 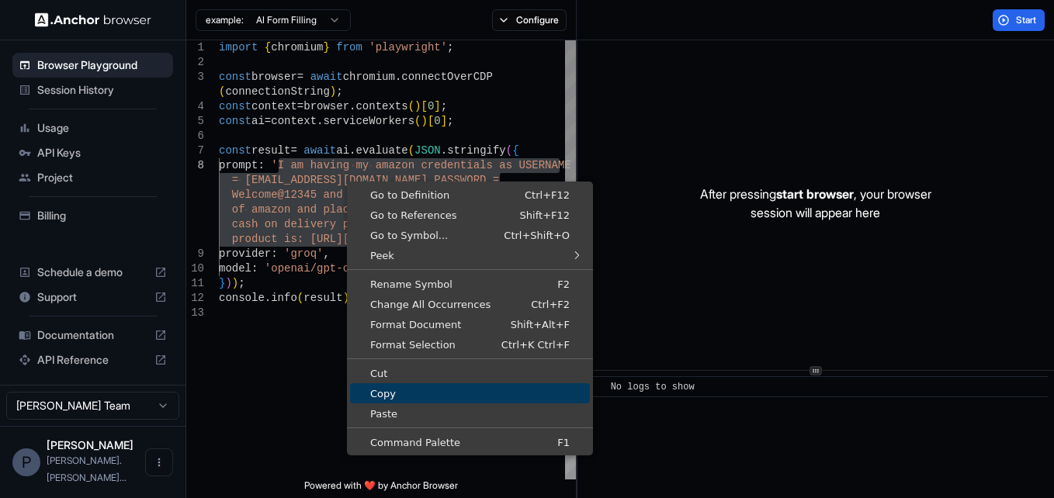 What do you see at coordinates (92, 297) in the screenshot?
I see `div: Support` at bounding box center [92, 297].